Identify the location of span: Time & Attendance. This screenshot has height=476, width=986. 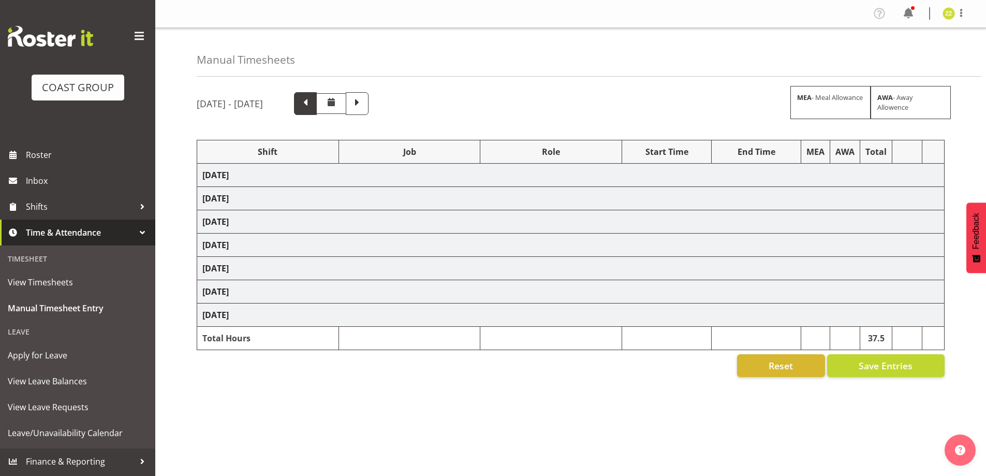
(80, 232).